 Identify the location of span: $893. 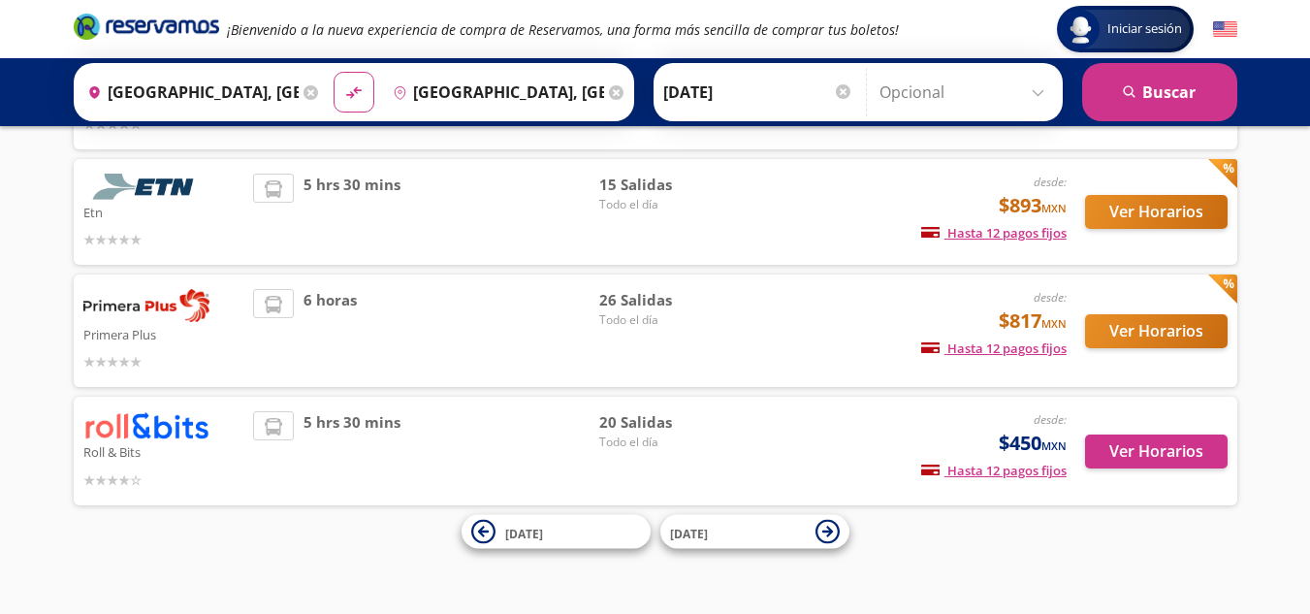
(1032, 205).